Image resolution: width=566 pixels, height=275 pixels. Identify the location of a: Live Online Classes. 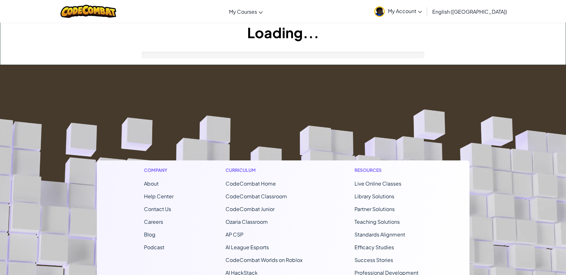
(378, 183).